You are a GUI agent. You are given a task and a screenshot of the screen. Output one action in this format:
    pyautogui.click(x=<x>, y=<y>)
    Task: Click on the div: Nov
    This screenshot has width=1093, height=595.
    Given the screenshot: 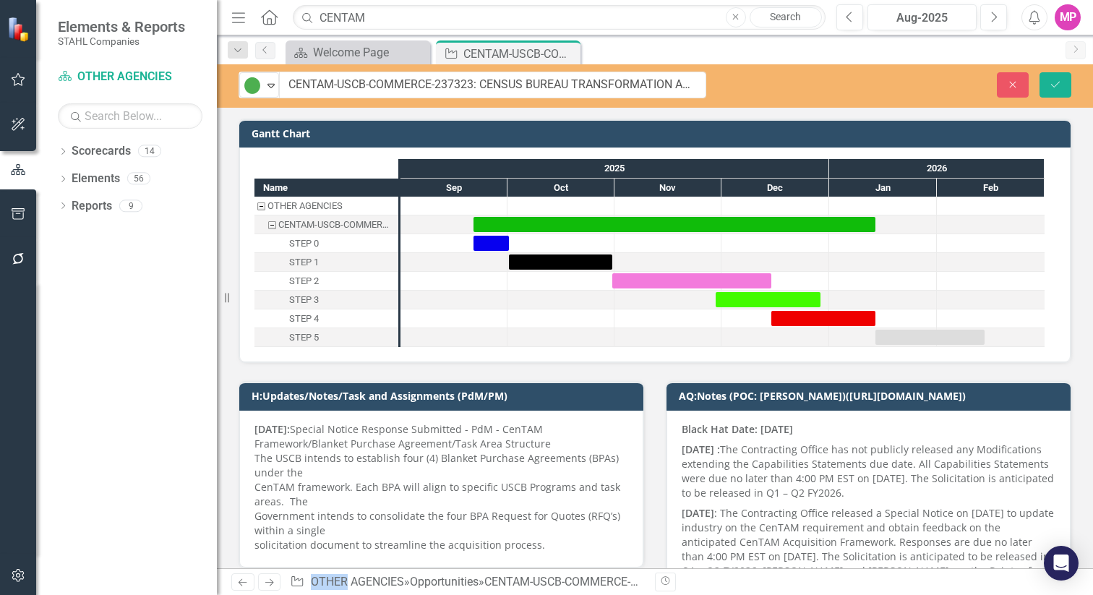 What is the action you would take?
    pyautogui.click(x=668, y=188)
    